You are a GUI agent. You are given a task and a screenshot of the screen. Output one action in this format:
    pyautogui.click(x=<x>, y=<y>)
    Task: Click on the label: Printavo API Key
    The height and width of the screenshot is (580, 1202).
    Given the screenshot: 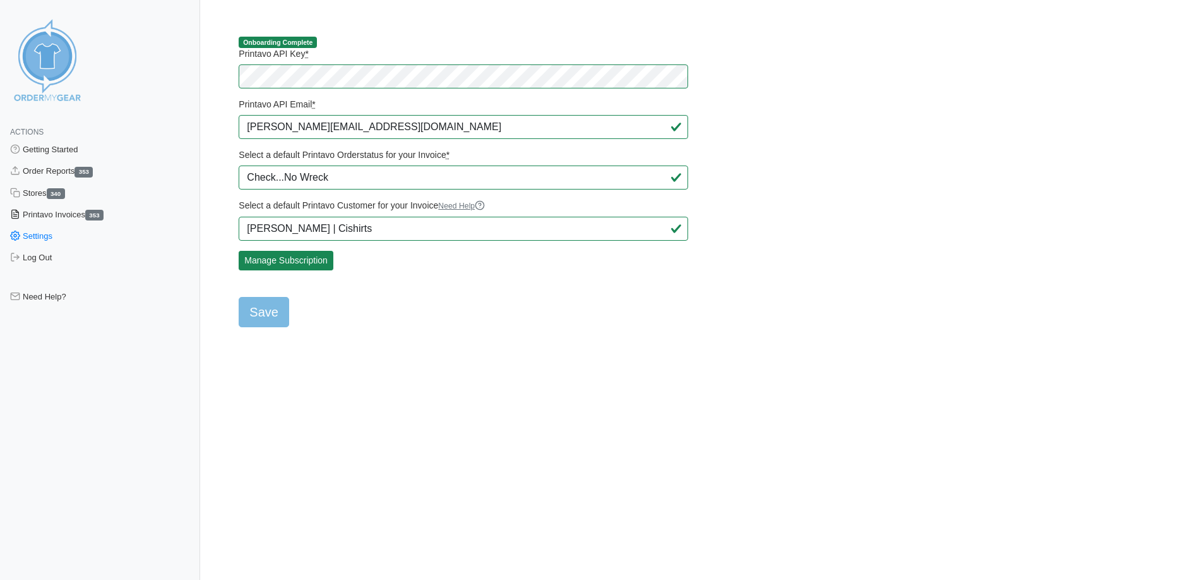 What is the action you would take?
    pyautogui.click(x=463, y=54)
    